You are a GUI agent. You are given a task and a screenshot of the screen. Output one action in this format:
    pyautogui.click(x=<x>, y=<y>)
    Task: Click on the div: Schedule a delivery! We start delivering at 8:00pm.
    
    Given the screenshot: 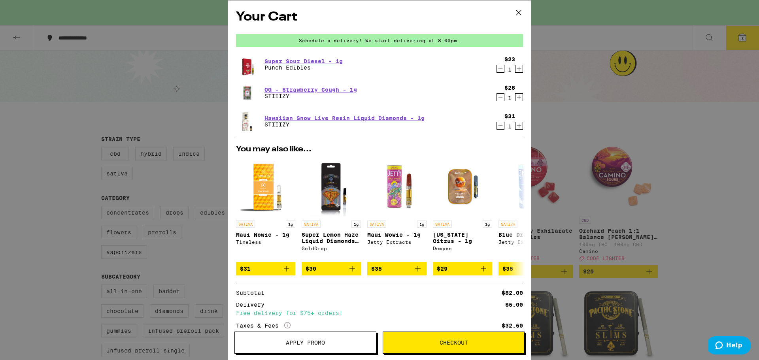 What is the action you would take?
    pyautogui.click(x=379, y=40)
    